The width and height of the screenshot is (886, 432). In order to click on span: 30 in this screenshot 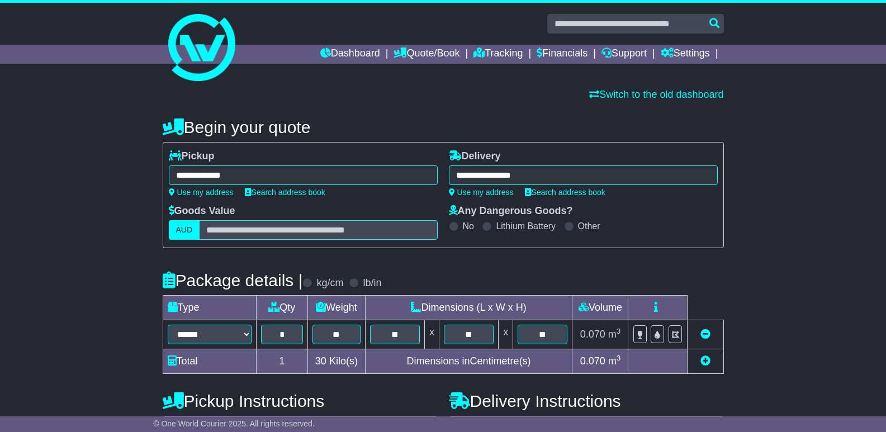, I will do `click(321, 361)`.